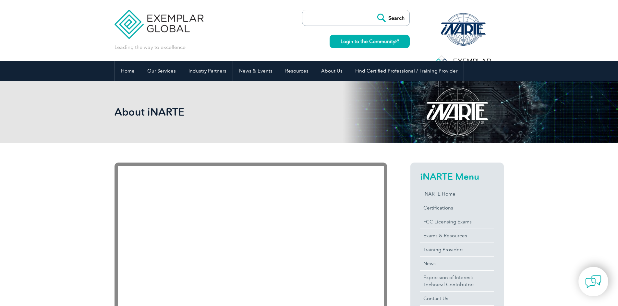  Describe the element at coordinates (457, 299) in the screenshot. I see `a: Contact Us` at that location.